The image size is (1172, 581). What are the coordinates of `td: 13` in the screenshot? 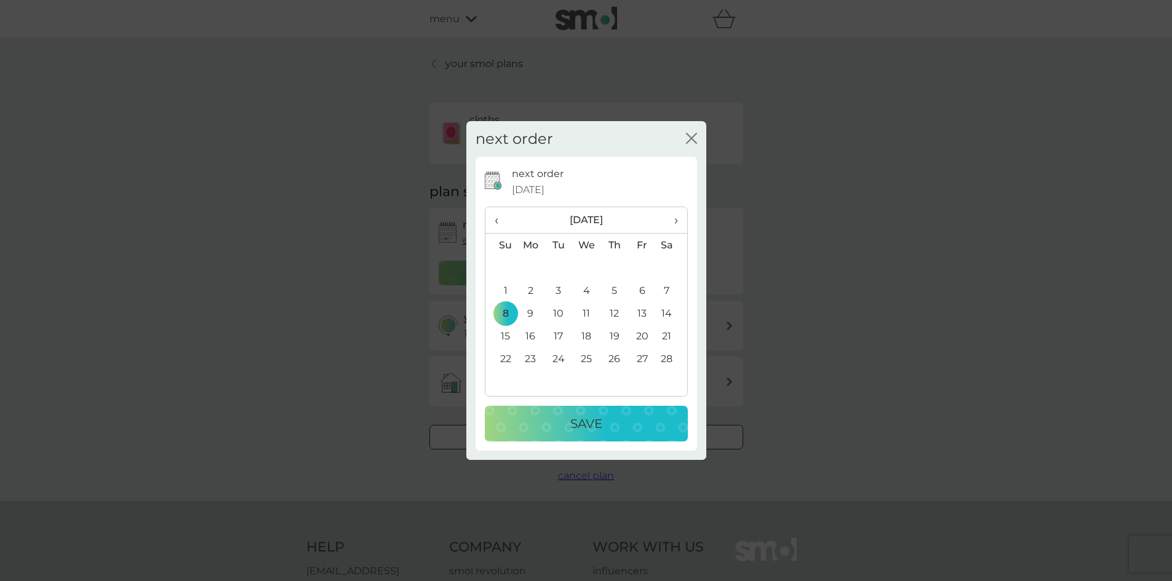 It's located at (642, 313).